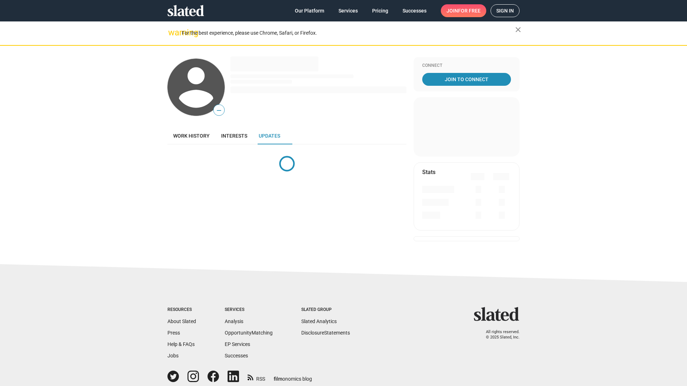 This screenshot has width=687, height=386. I want to click on span: Pricing, so click(380, 11).